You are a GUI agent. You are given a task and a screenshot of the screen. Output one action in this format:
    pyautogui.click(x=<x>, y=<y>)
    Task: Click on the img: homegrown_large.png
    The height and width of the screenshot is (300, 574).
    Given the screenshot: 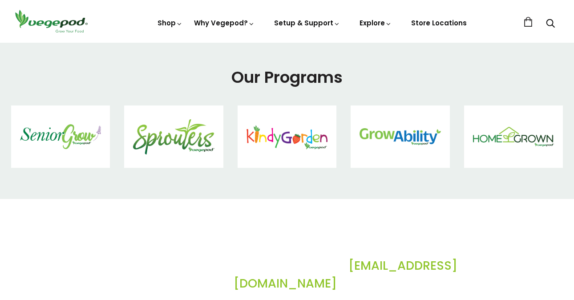 What is the action you would take?
    pyautogui.click(x=514, y=137)
    